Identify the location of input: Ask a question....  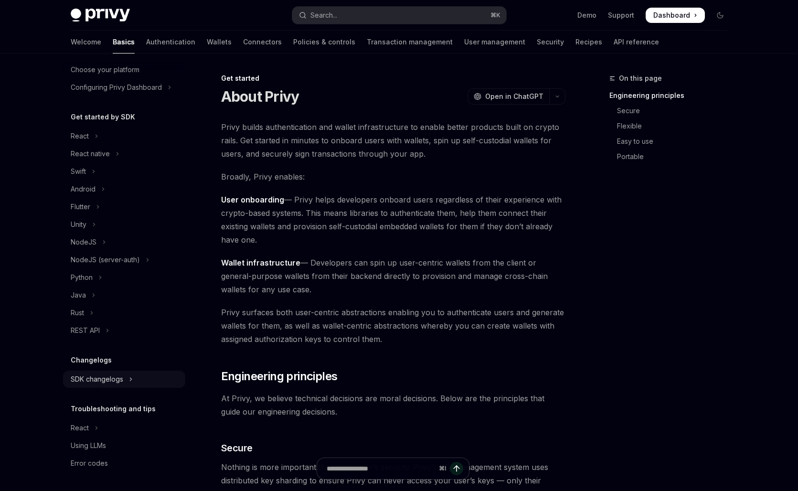
(380, 468).